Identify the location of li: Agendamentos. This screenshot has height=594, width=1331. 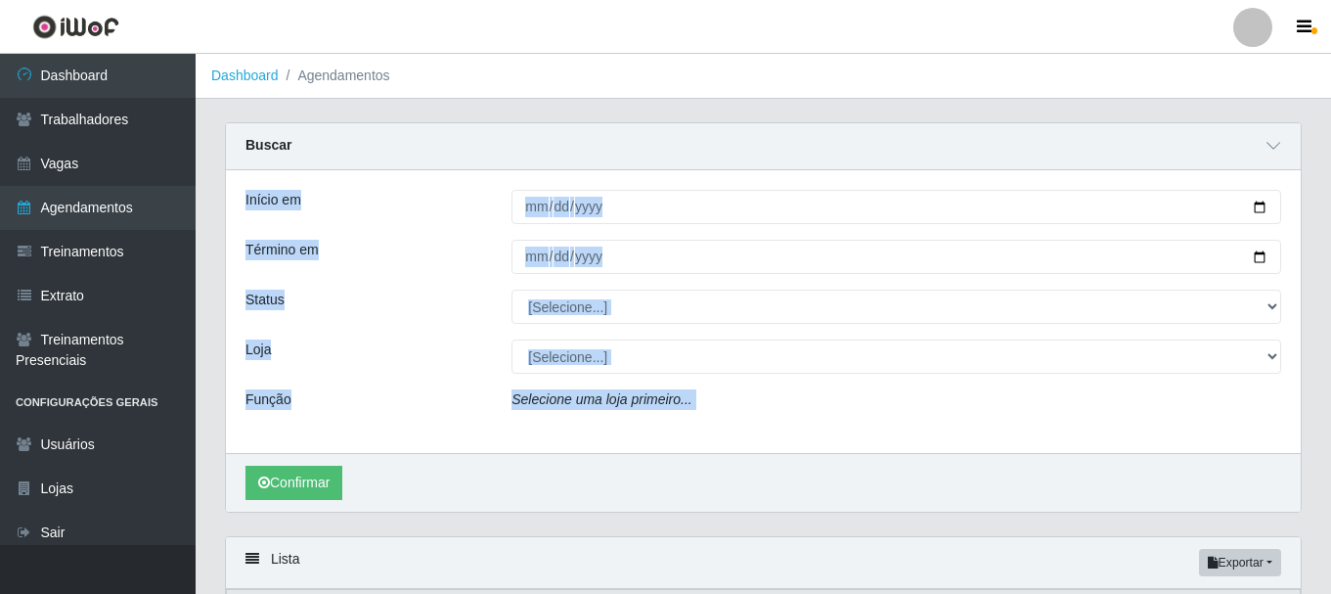
(335, 75).